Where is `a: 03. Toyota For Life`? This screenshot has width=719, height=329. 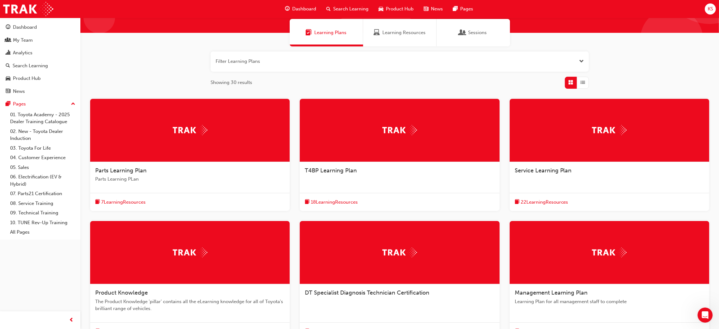 a: 03. Toyota For Life is located at coordinates (43, 148).